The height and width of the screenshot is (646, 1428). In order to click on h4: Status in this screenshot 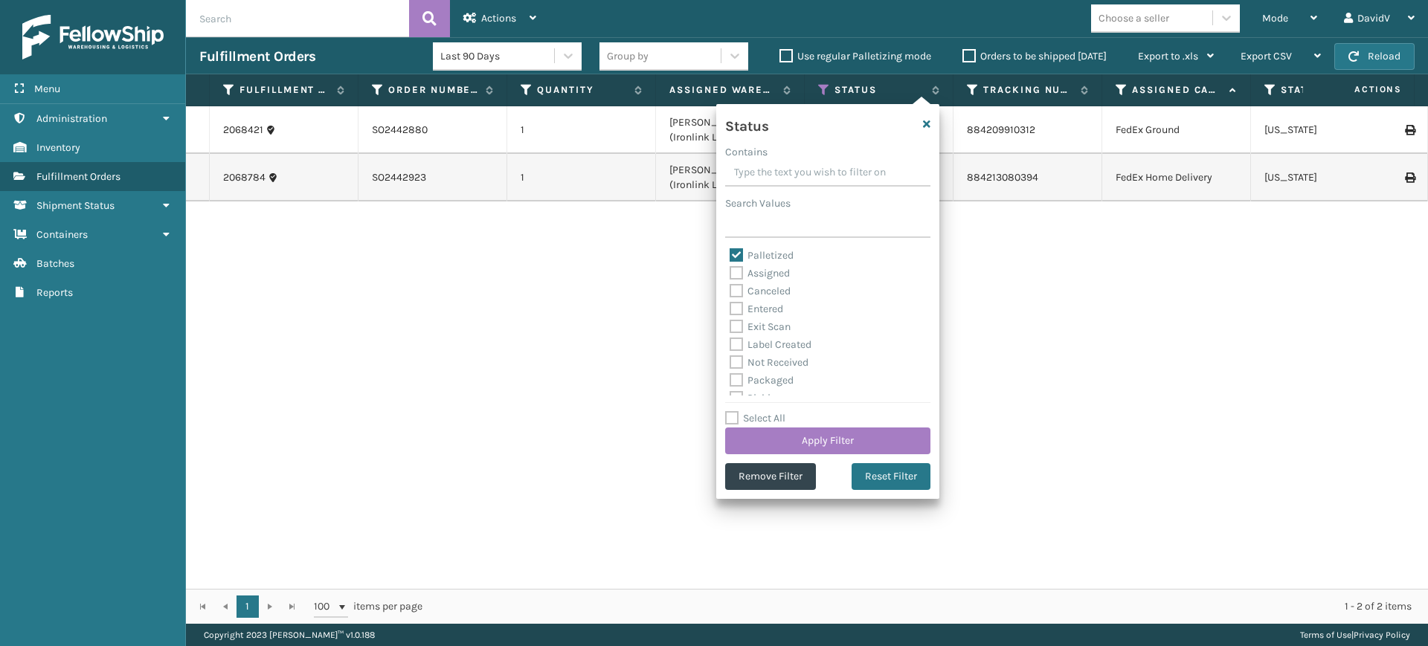, I will do `click(746, 124)`.